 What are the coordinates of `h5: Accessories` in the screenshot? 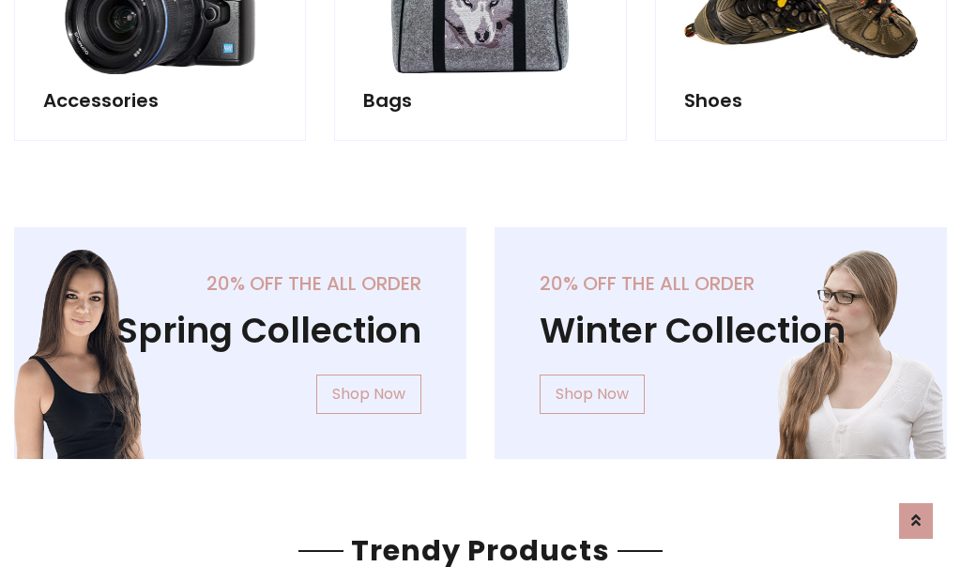 It's located at (160, 100).